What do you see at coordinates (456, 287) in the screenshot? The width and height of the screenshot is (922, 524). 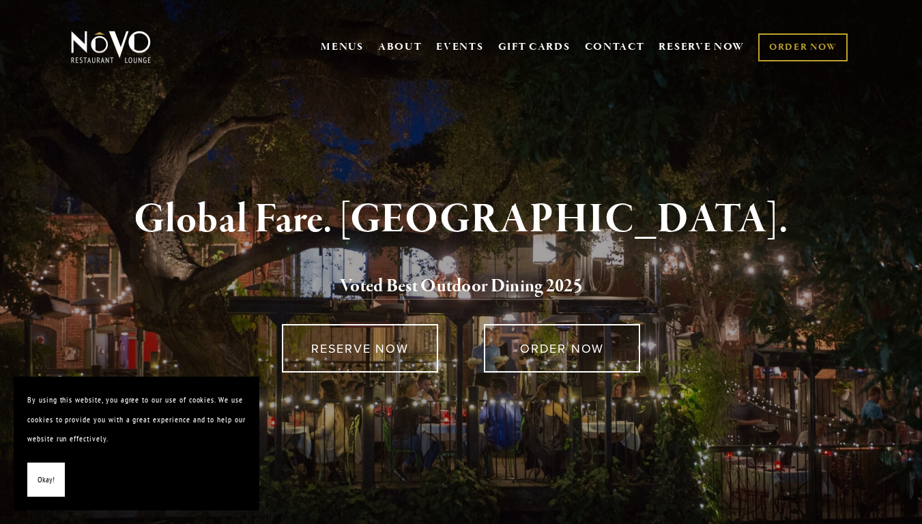 I see `a: Voted Best Outdoor Dining 202` at bounding box center [456, 287].